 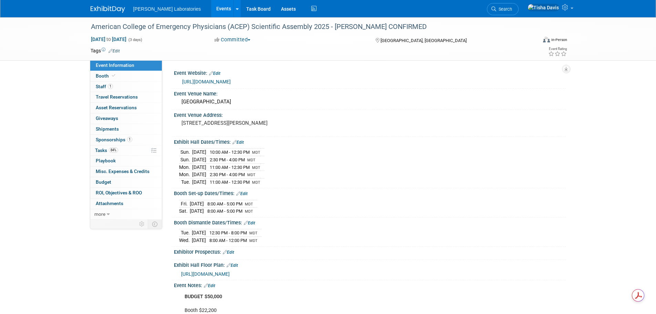 I want to click on div: Booth Dismantle Dates/Times:, so click(x=370, y=222).